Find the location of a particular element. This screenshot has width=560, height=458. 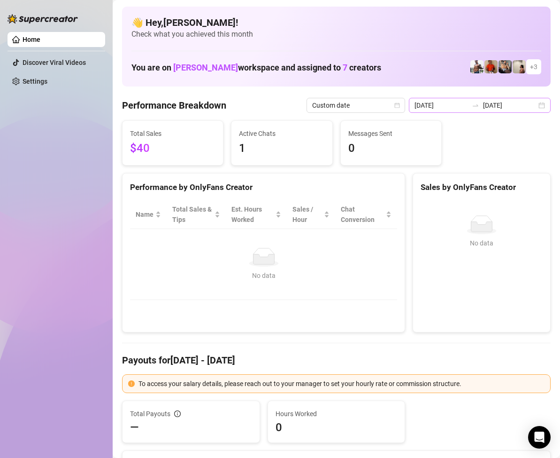

h4: Performance Breakdown is located at coordinates (174, 105).